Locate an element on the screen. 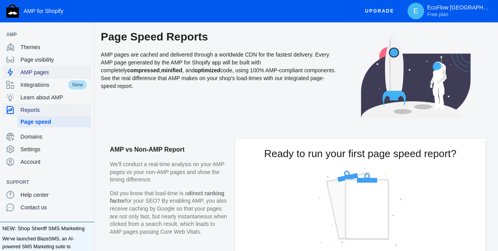  a: Settings is located at coordinates (47, 149).